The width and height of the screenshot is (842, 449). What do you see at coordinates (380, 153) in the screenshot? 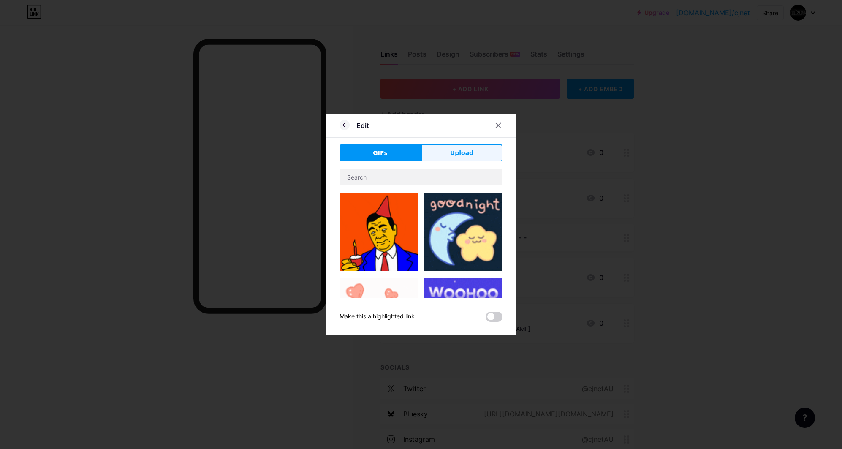
I see `button: GIFs` at bounding box center [380, 153].